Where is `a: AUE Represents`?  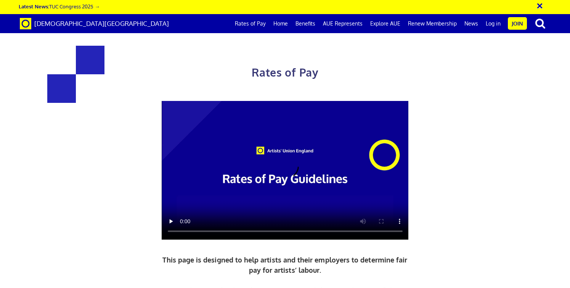 a: AUE Represents is located at coordinates (343, 24).